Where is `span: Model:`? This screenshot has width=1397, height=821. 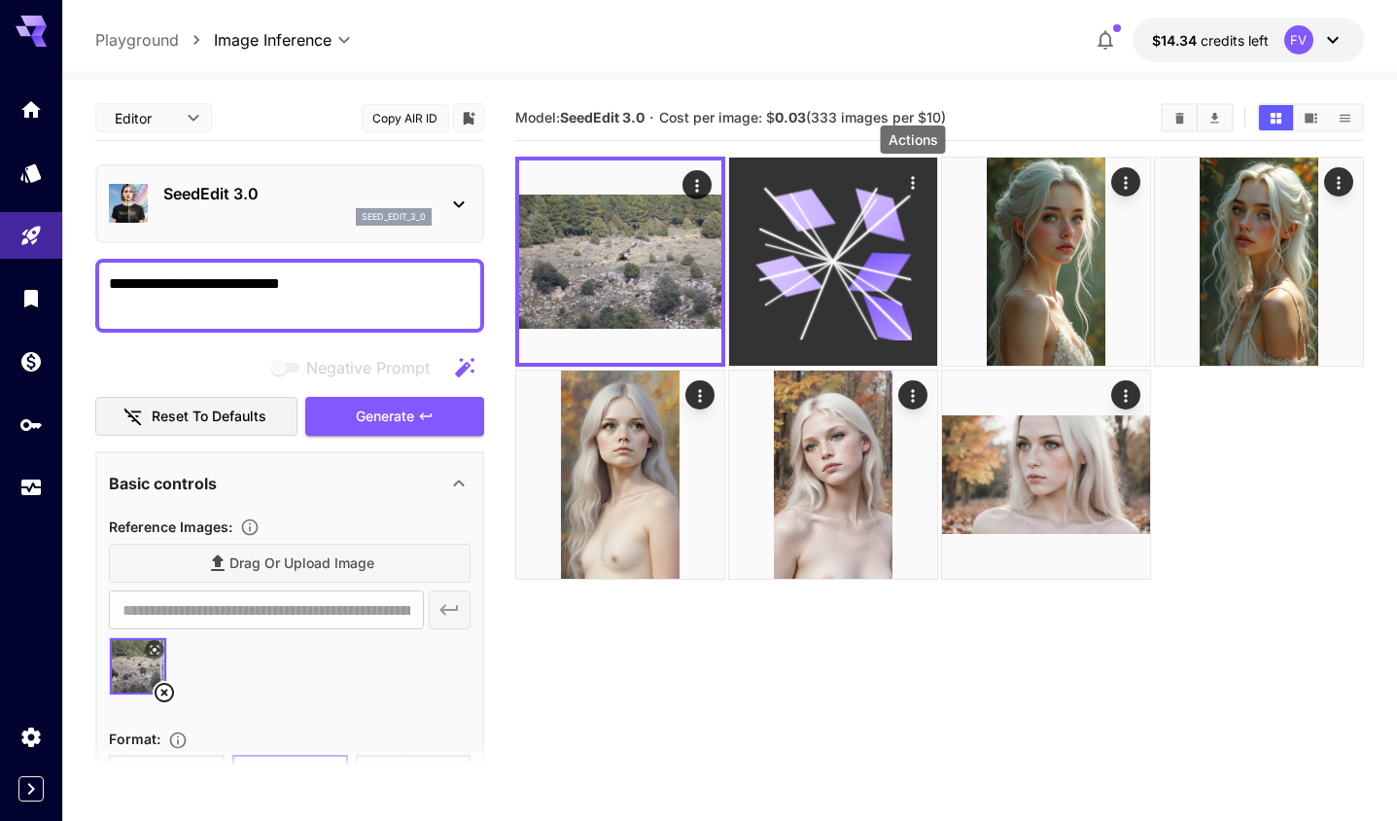 span: Model: is located at coordinates (579, 117).